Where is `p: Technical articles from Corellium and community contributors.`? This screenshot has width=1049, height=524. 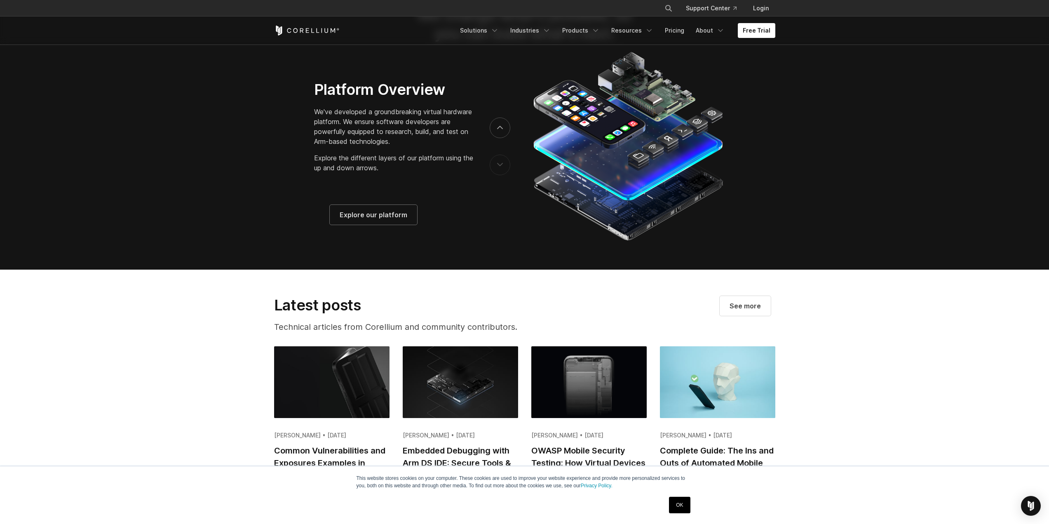 p: Technical articles from Corellium and community contributors. is located at coordinates (415, 327).